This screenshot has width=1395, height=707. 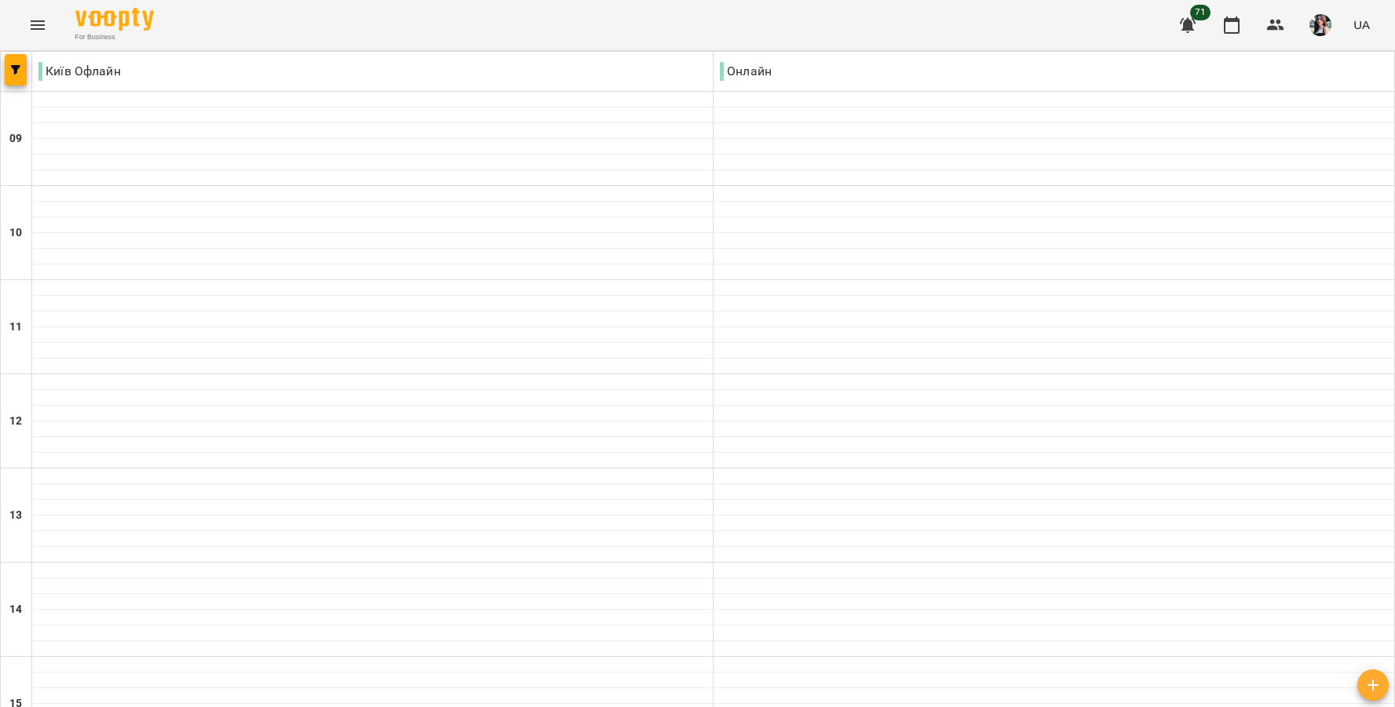 I want to click on h6: 10, so click(x=16, y=233).